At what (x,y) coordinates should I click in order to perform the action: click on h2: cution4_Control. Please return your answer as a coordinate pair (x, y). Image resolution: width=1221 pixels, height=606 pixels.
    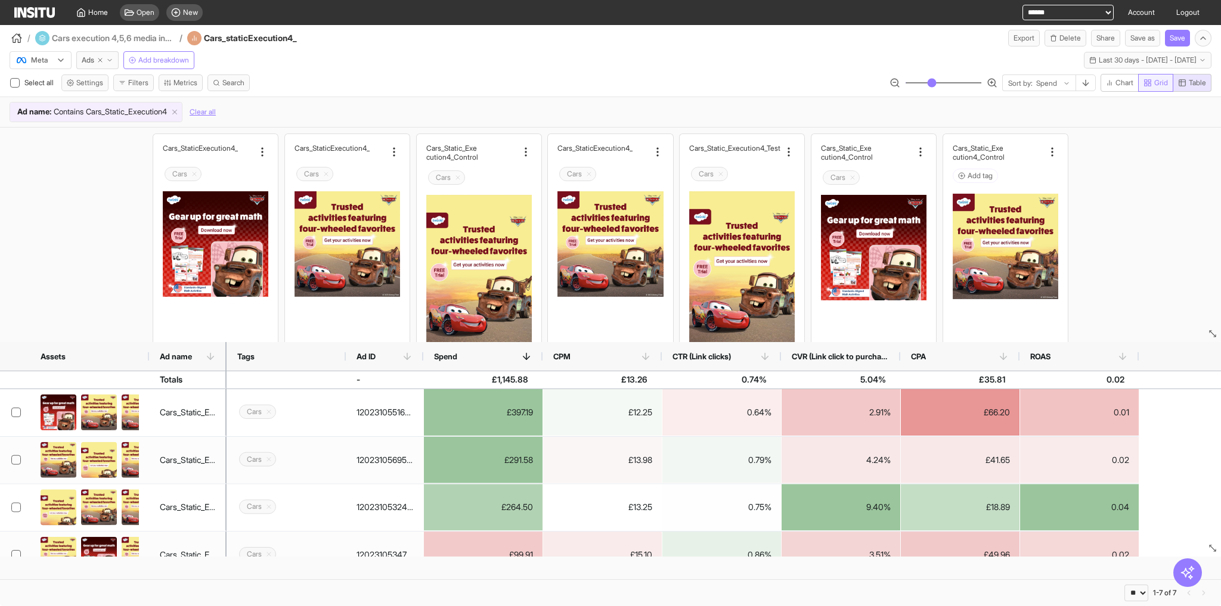
    Looking at the image, I should click on (452, 157).